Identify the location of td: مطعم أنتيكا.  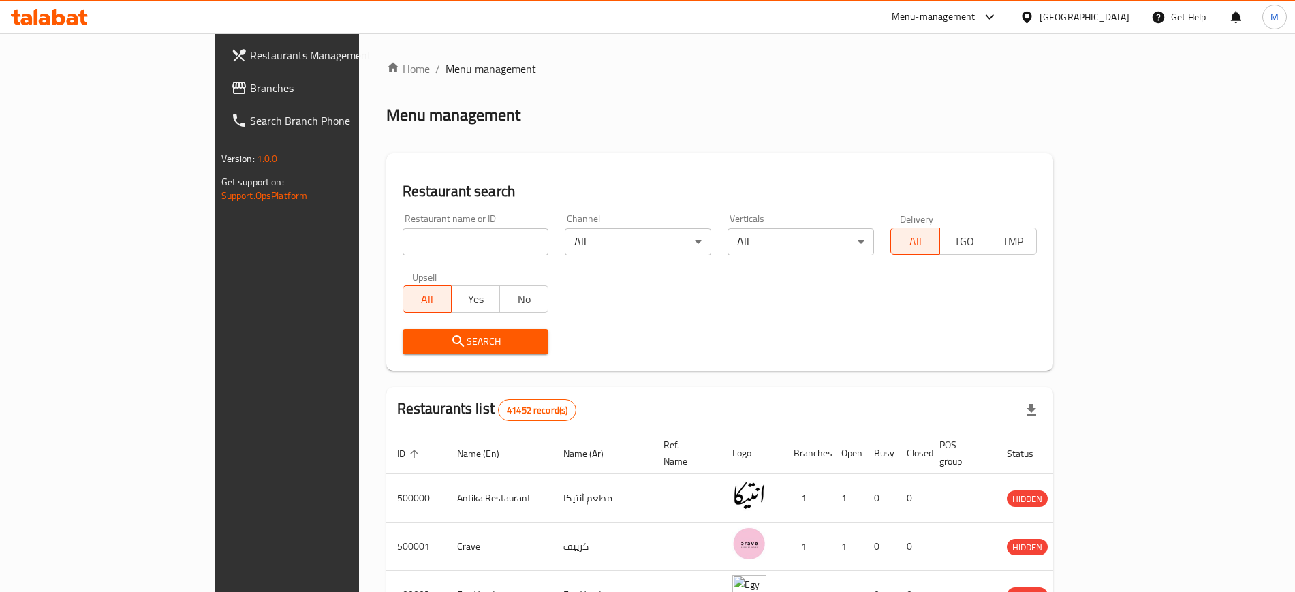
(602, 498).